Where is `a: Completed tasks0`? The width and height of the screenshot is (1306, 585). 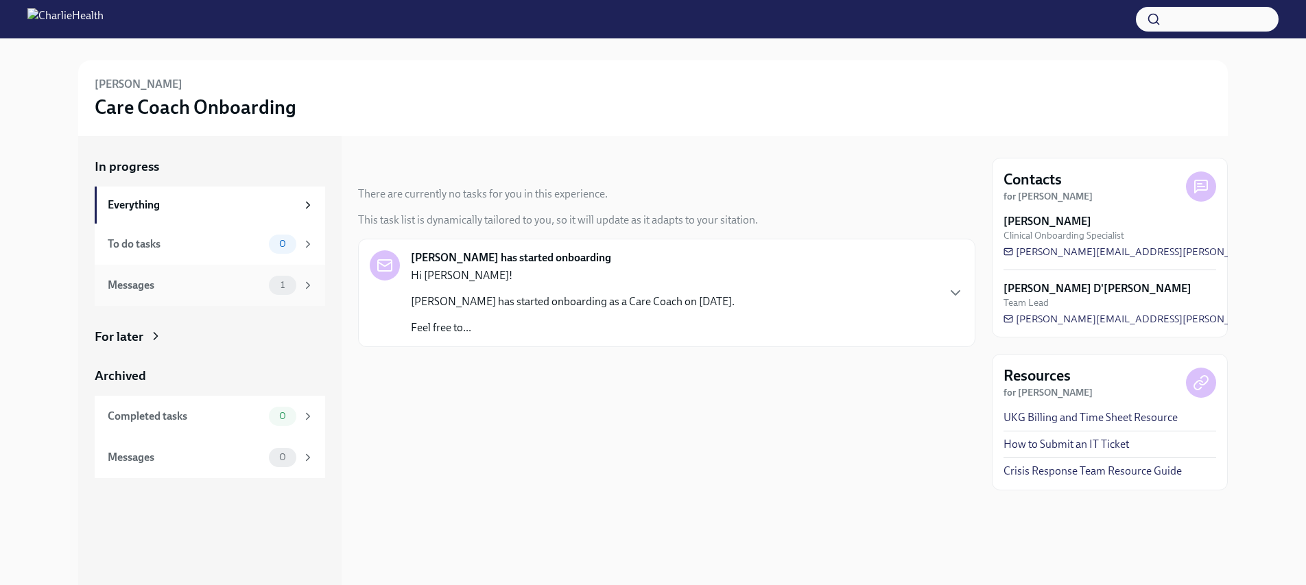 a: Completed tasks0 is located at coordinates (210, 416).